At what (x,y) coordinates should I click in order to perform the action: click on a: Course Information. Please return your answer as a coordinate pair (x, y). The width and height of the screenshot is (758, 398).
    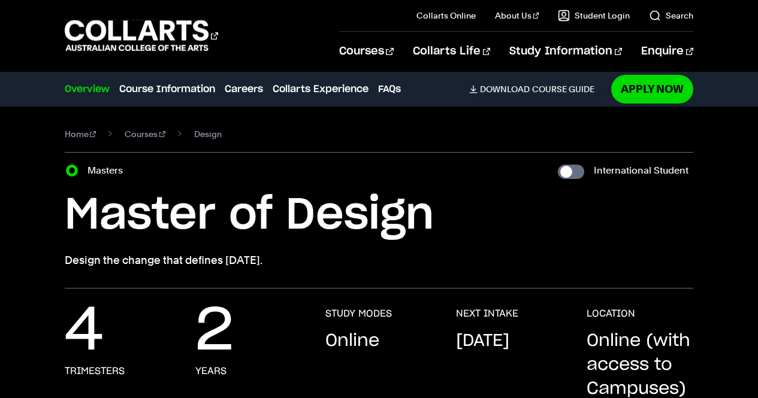
    Looking at the image, I should click on (167, 89).